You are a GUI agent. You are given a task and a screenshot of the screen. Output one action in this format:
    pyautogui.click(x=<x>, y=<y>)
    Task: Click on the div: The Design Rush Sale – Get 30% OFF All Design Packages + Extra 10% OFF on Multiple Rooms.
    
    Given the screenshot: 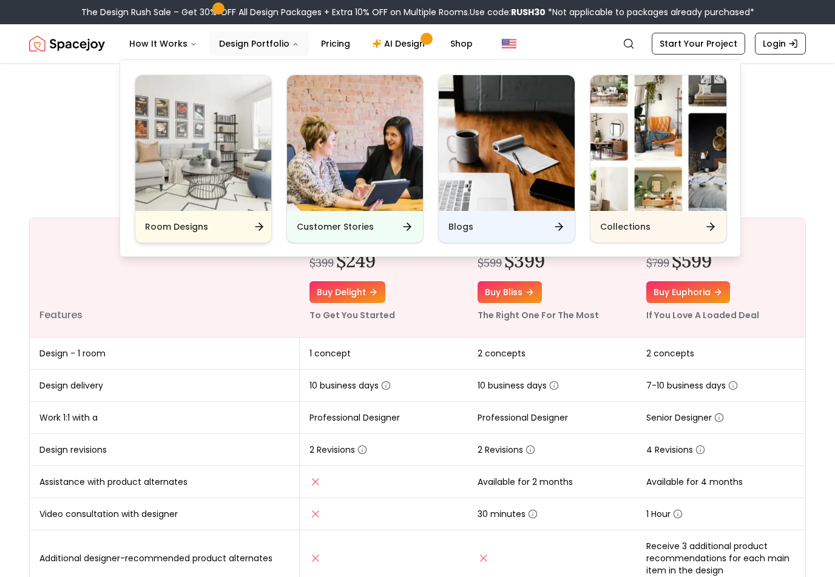 What is the action you would take?
    pyautogui.click(x=417, y=12)
    